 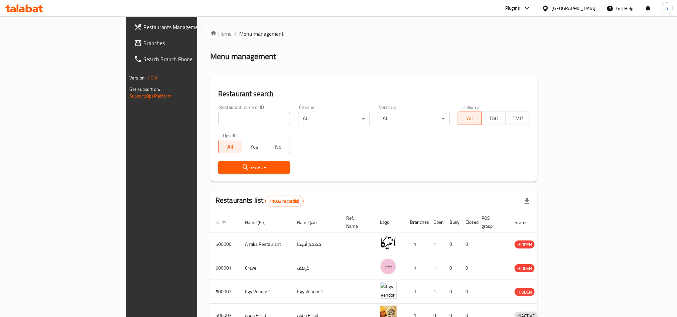 What do you see at coordinates (525, 222) in the screenshot?
I see `span: Status` at bounding box center [525, 222].